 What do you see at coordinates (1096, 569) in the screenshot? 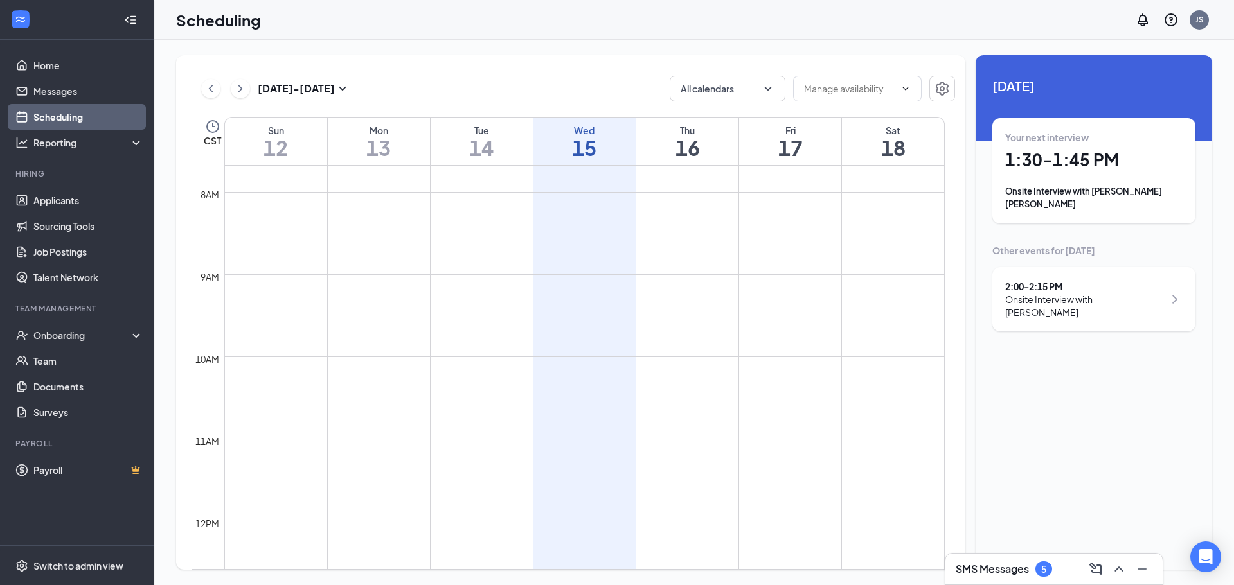
I see `svg: ComposeMessage` at bounding box center [1096, 569].